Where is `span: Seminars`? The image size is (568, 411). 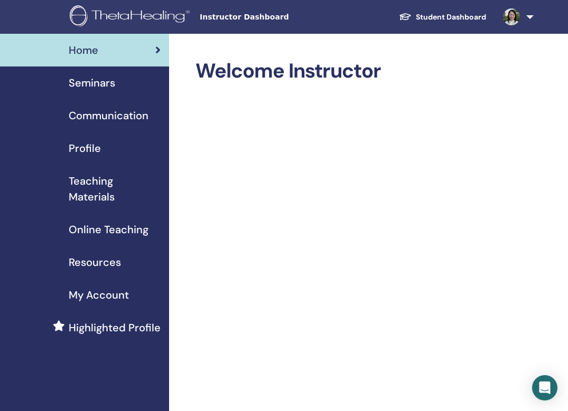
span: Seminars is located at coordinates (92, 83).